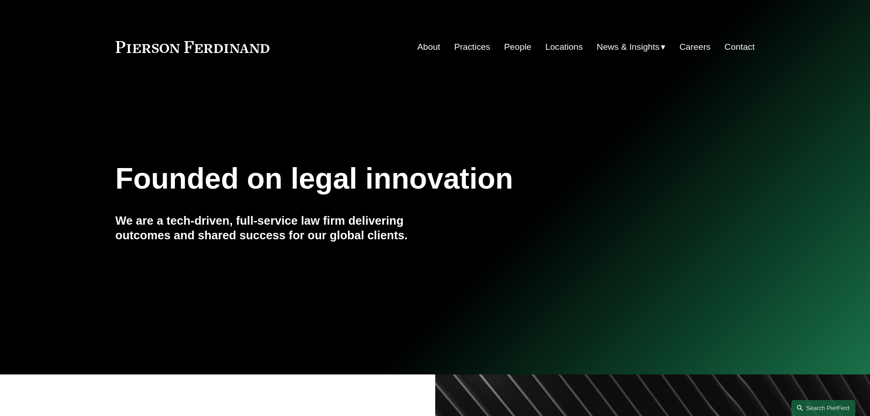 This screenshot has width=870, height=416. What do you see at coordinates (564, 47) in the screenshot?
I see `a: Locations` at bounding box center [564, 47].